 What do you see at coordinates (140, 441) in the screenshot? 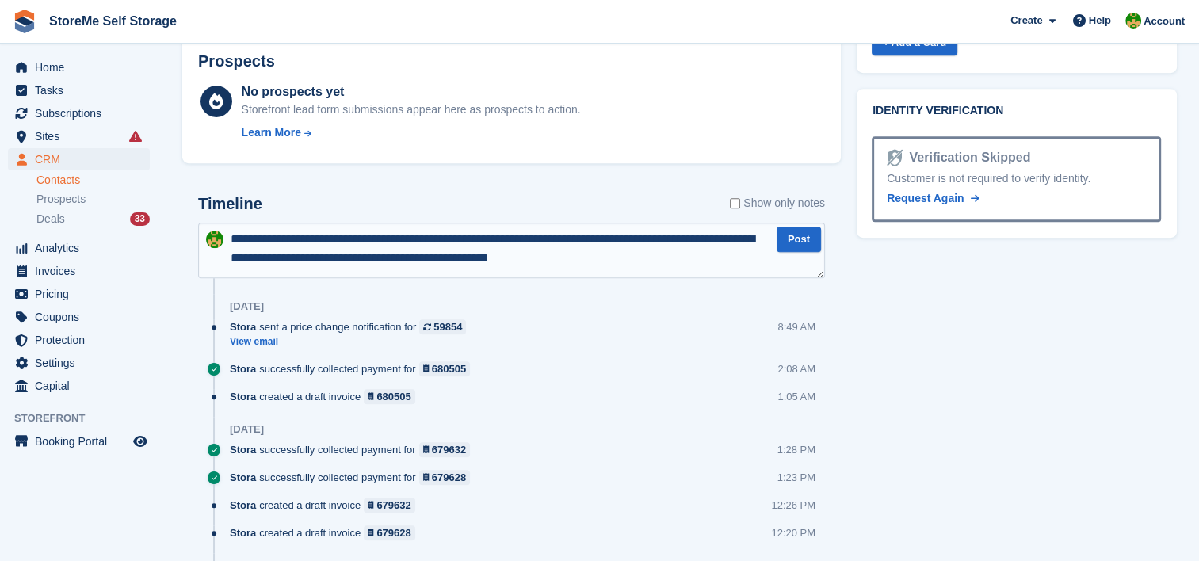
I see `a: Preview store` at bounding box center [140, 441].